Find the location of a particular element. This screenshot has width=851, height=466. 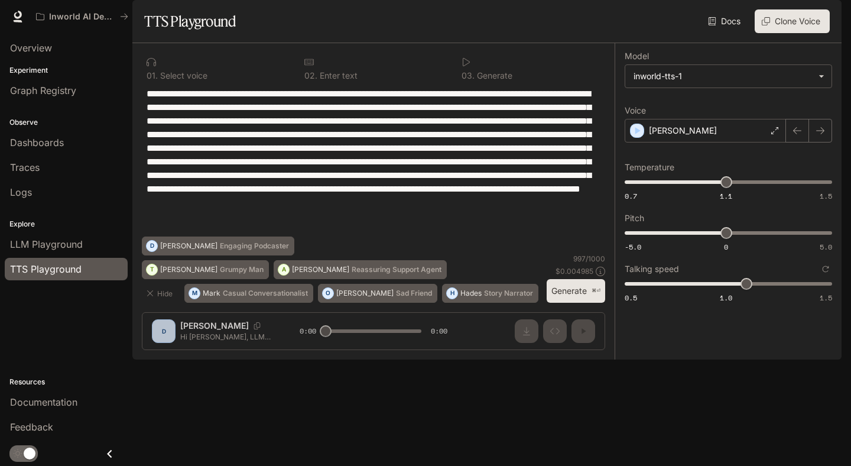

p: Enter text is located at coordinates (337, 76).